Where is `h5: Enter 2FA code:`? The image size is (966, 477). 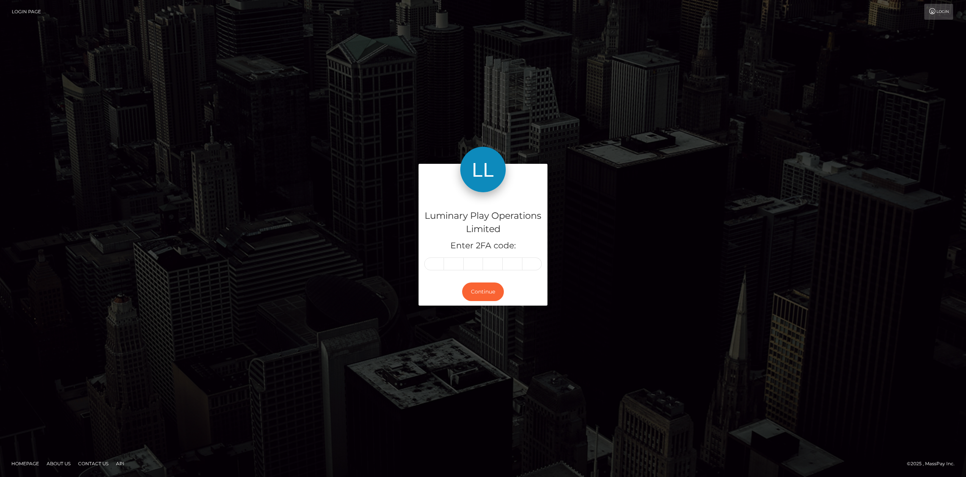 h5: Enter 2FA code: is located at coordinates (483, 246).